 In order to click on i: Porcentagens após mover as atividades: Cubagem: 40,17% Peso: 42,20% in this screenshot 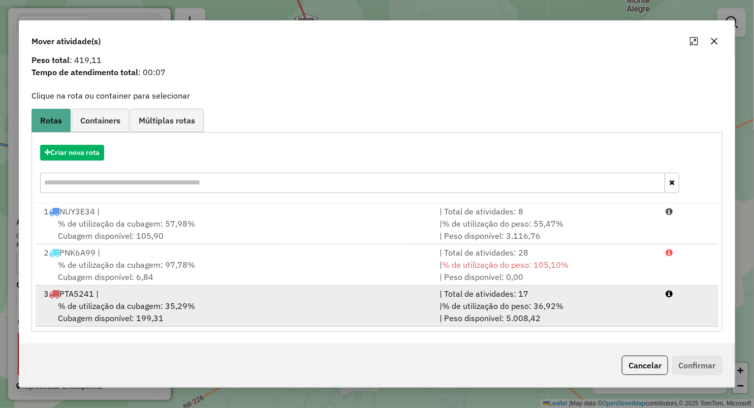, I will do `click(669, 294)`.